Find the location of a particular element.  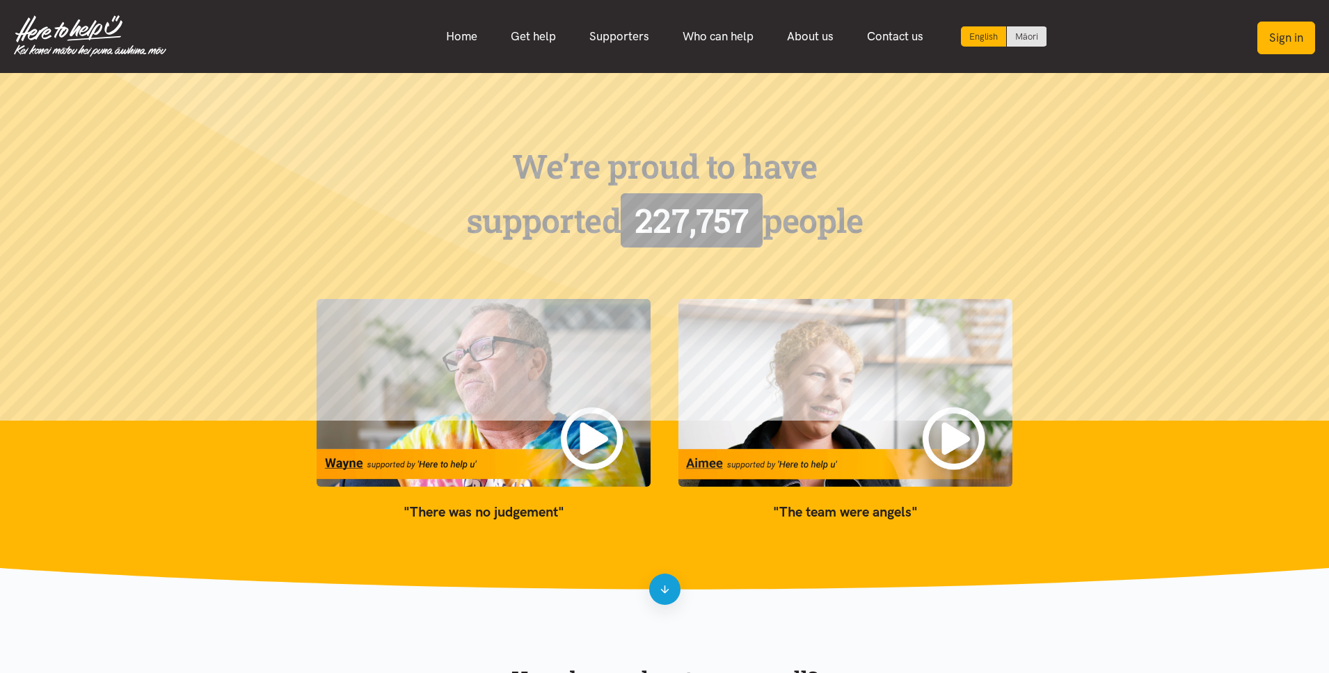

img: There was no judgement video is located at coordinates (483, 393).